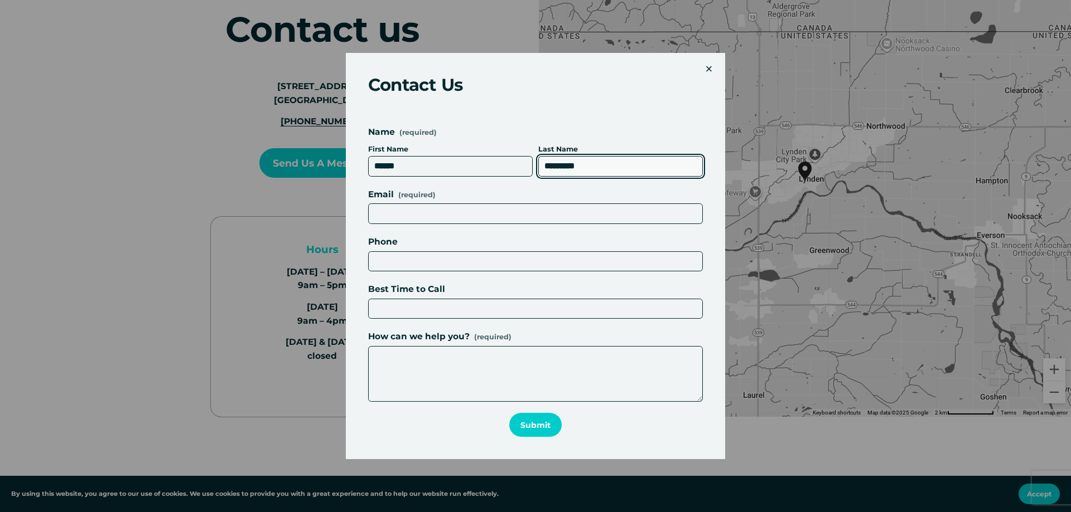  Describe the element at coordinates (450, 150) in the screenshot. I see `div: First Name` at that location.